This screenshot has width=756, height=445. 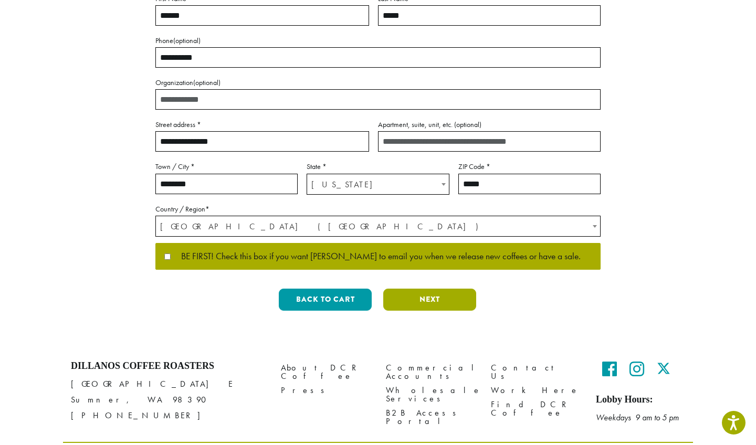 What do you see at coordinates (325, 391) in the screenshot?
I see `a: Press` at bounding box center [325, 391].